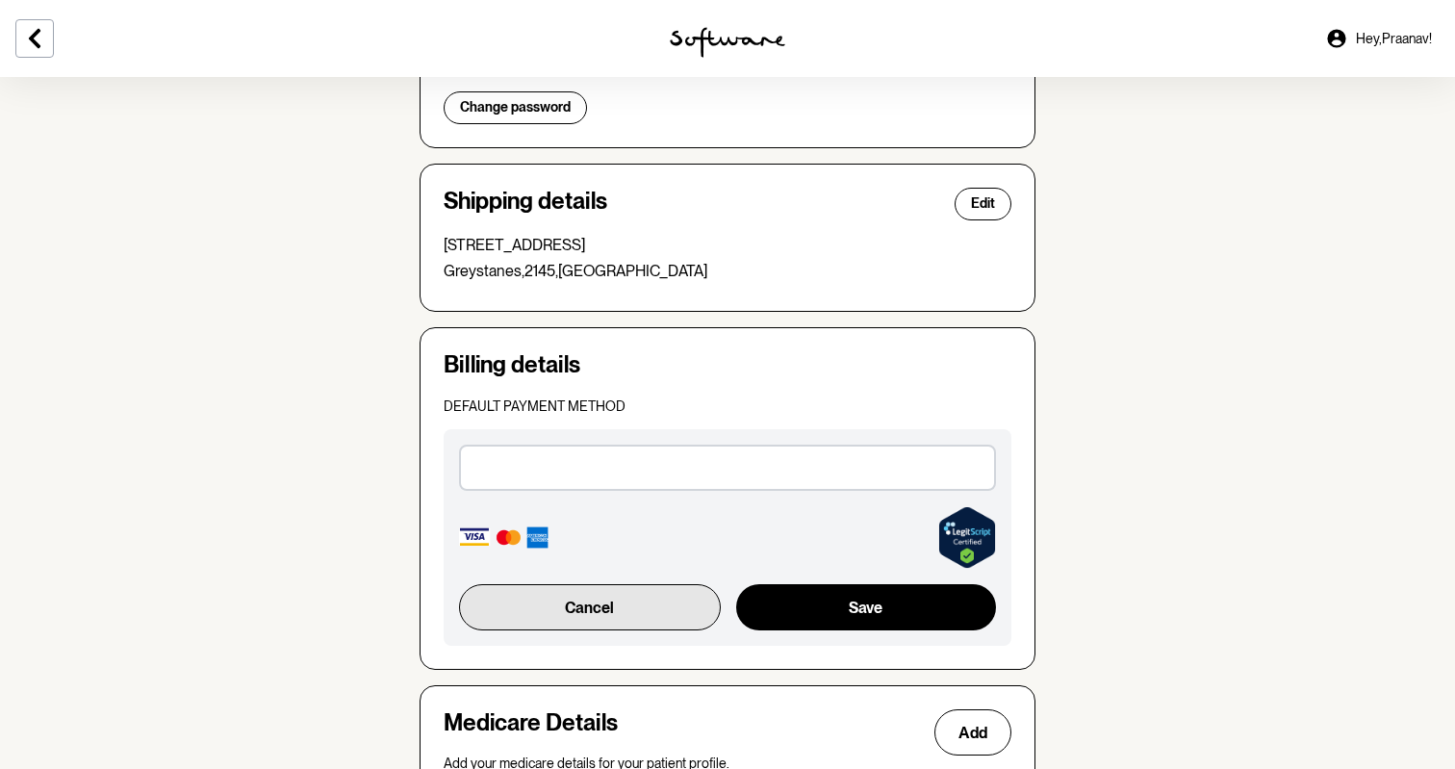 This screenshot has width=1455, height=769. What do you see at coordinates (590, 607) in the screenshot?
I see `button: Cancel` at bounding box center [590, 607].